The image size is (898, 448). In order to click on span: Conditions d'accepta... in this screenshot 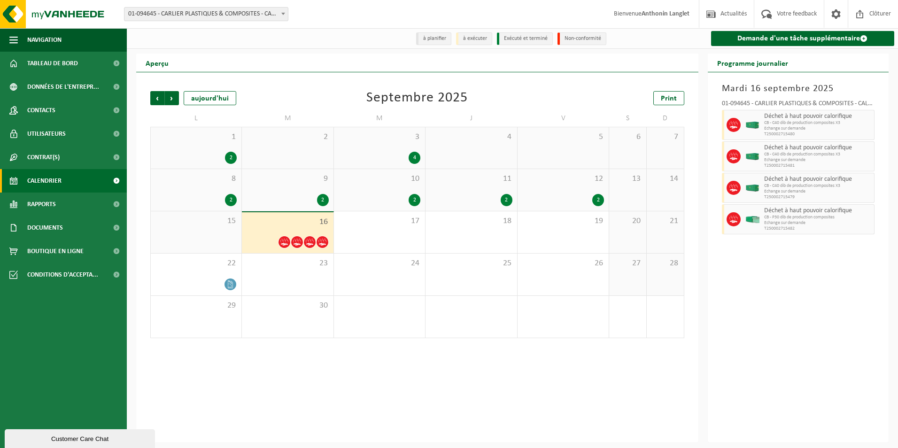, I will do `click(62, 275)`.